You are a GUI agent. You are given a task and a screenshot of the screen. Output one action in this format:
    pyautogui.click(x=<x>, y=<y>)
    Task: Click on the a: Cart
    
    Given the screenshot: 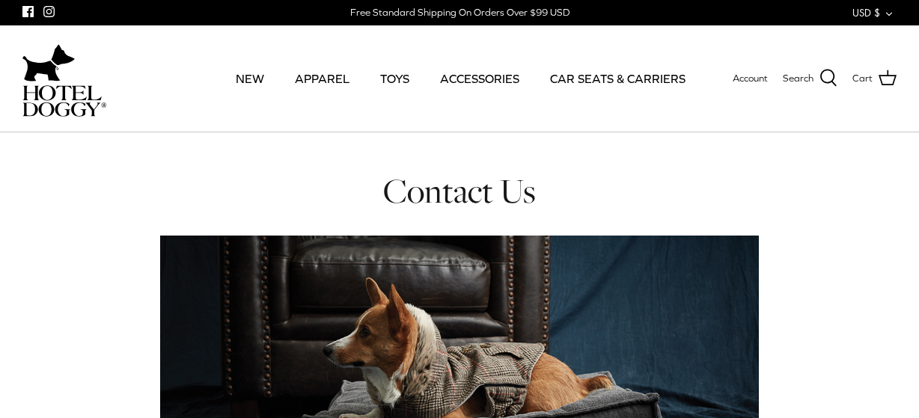 What is the action you would take?
    pyautogui.click(x=874, y=79)
    